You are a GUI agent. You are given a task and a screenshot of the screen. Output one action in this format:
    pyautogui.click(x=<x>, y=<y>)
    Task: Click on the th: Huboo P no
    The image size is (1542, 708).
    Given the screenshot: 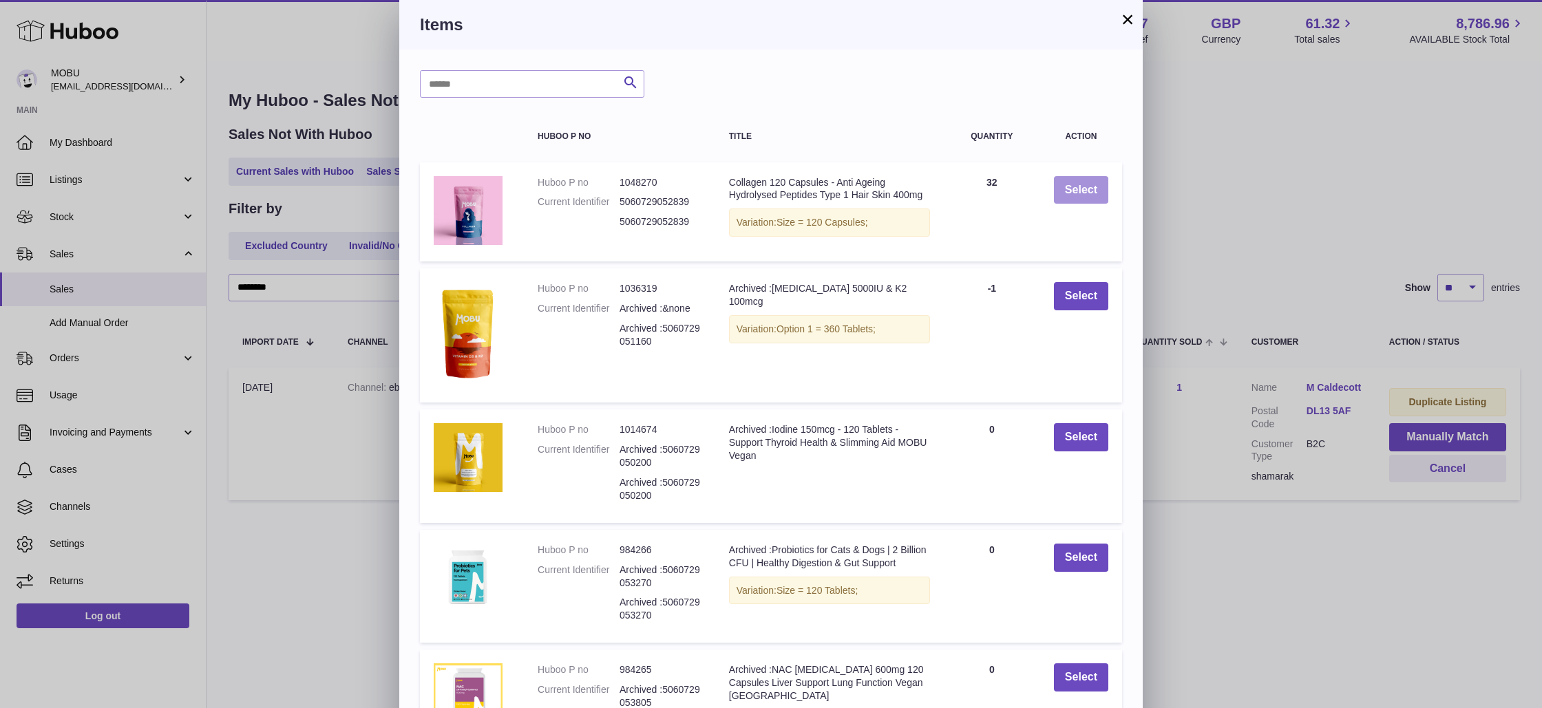 What is the action you would take?
    pyautogui.click(x=620, y=136)
    